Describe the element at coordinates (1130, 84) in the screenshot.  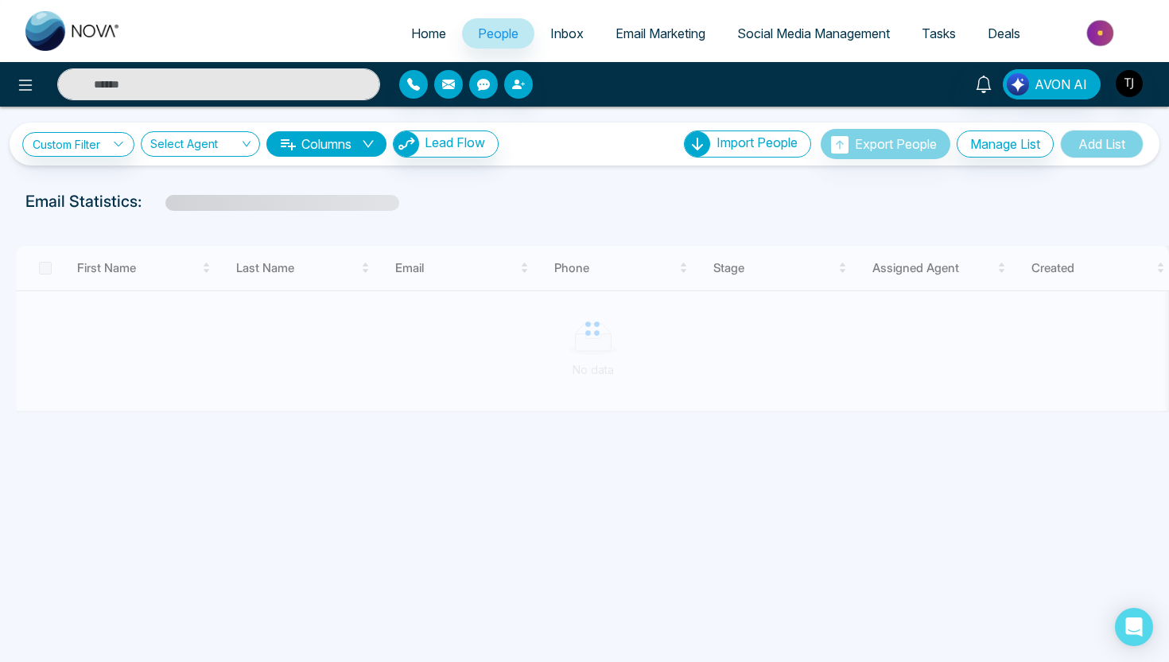
I see `img: User Avatar` at that location.